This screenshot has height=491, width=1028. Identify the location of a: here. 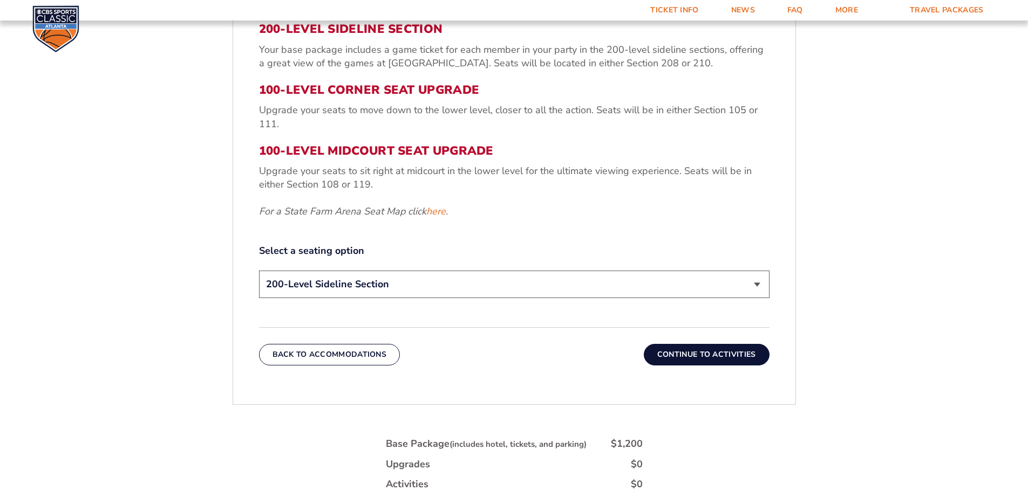
(436, 211).